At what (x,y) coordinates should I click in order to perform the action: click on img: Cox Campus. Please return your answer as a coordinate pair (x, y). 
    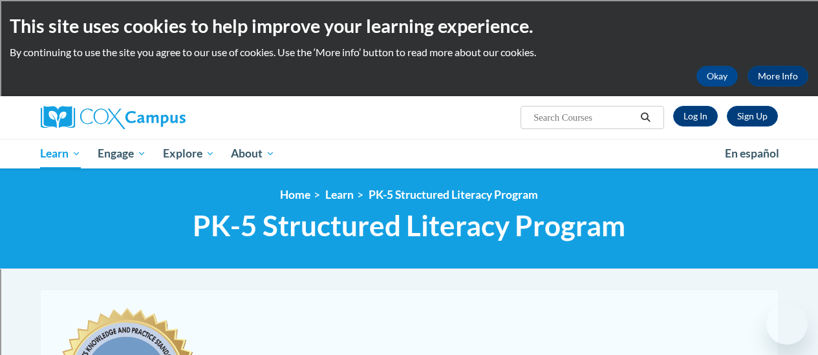
    Looking at the image, I should click on (113, 118).